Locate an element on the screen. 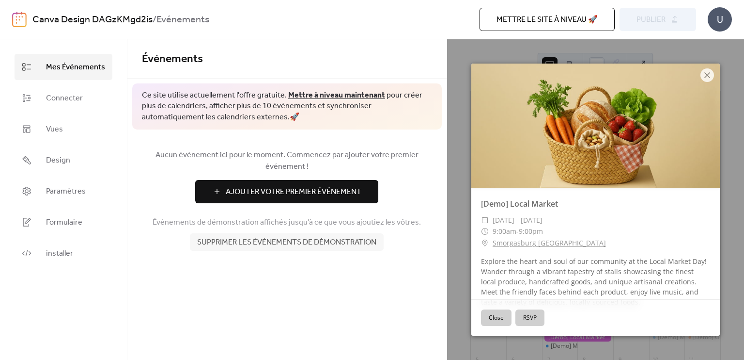 The image size is (744, 360). span: Formulaire is located at coordinates (64, 222).